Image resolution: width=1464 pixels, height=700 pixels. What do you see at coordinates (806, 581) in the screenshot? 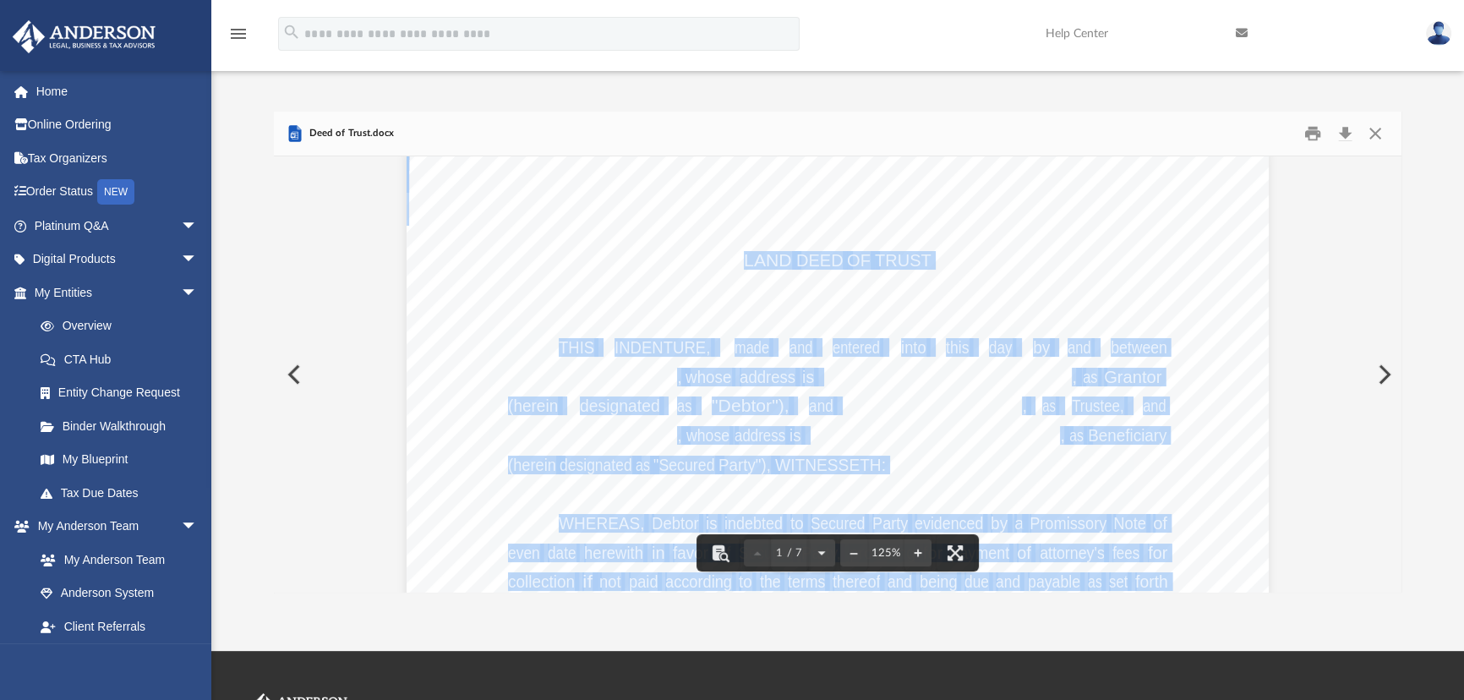
I see `span: terms` at bounding box center [806, 581].